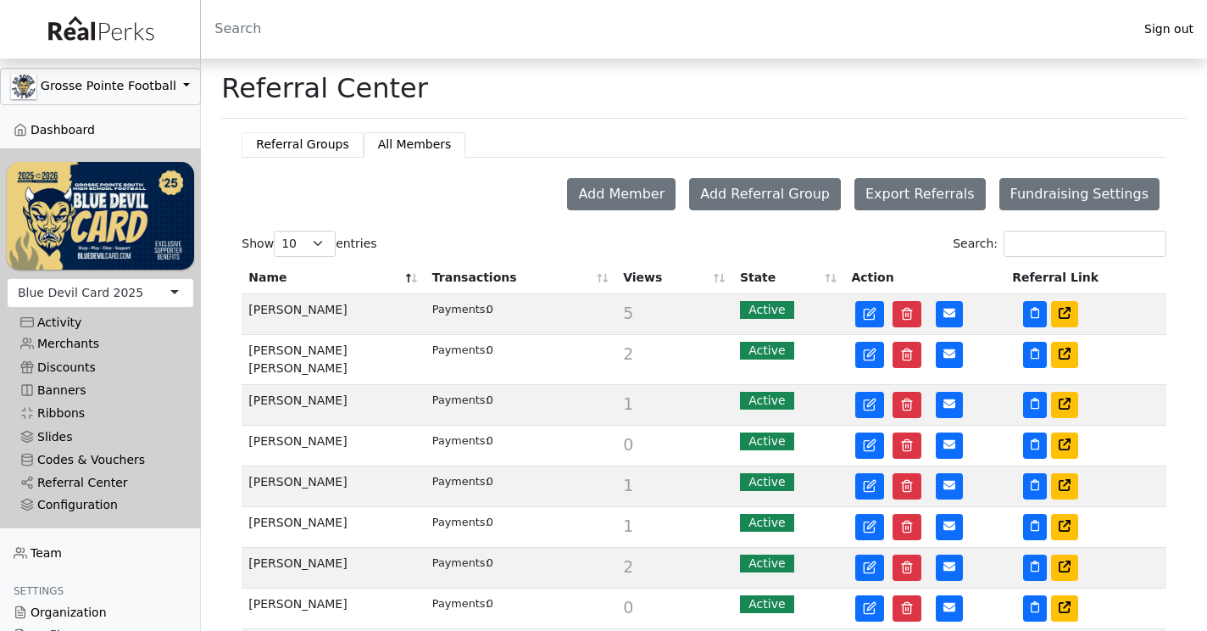 The image size is (1207, 631). I want to click on button: Add Member, so click(621, 194).